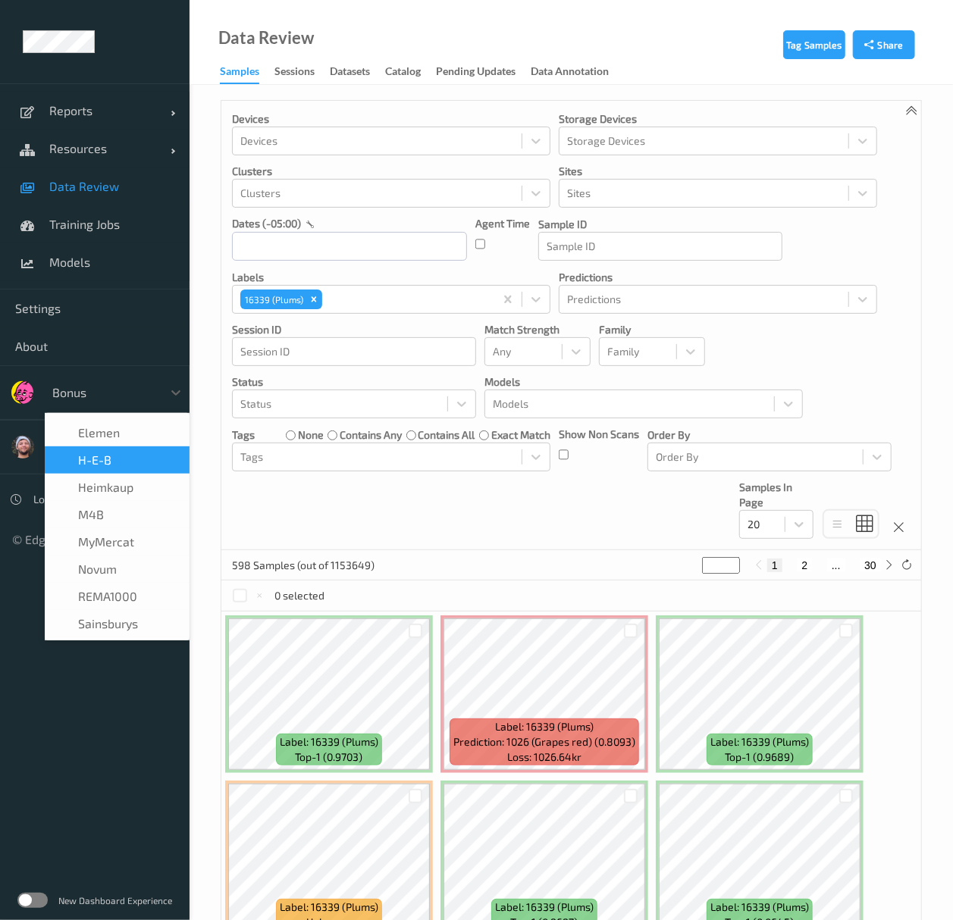  I want to click on a: Catalog, so click(410, 72).